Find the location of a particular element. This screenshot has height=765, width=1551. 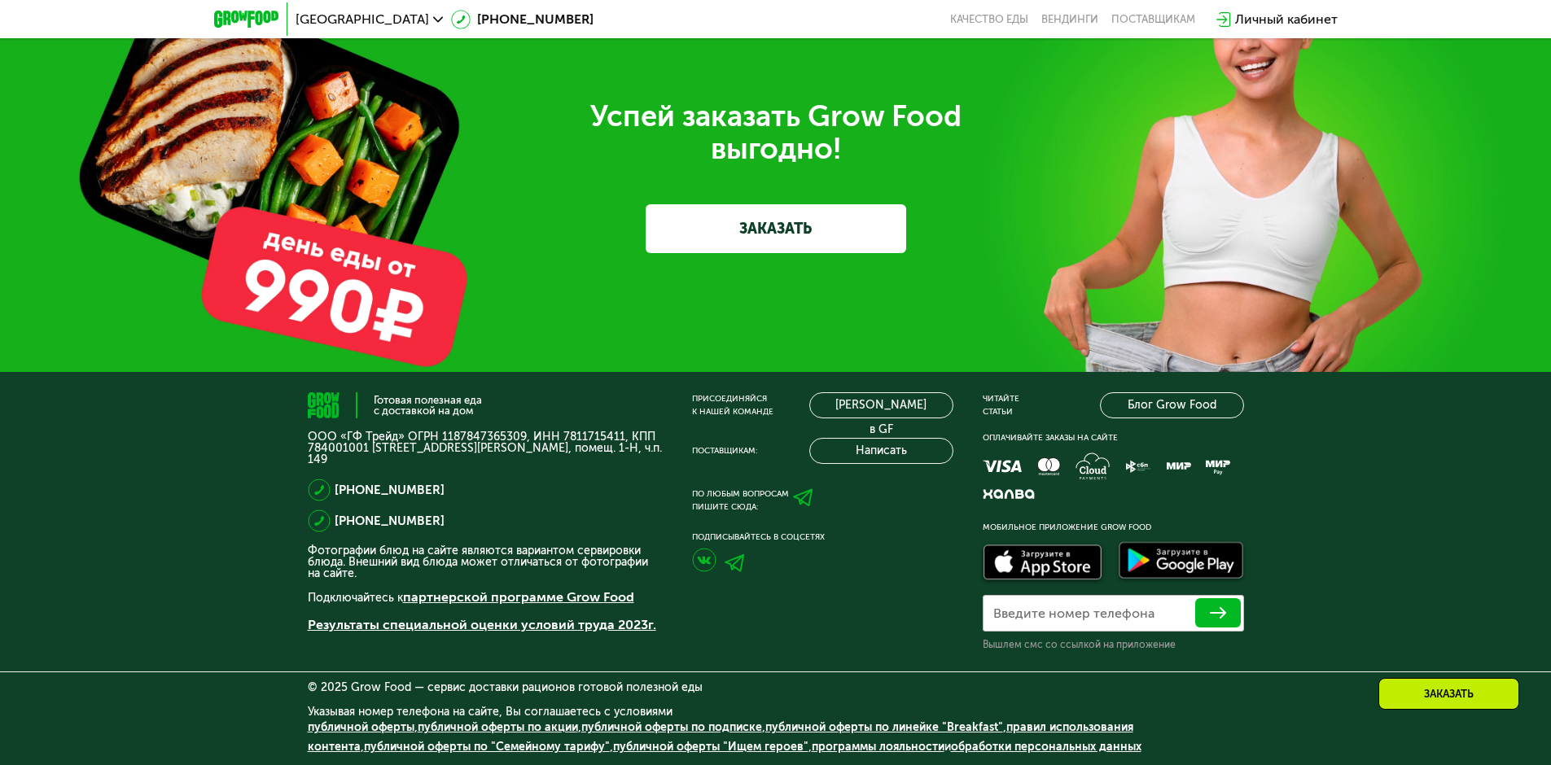

div: © 2025 Grow Food — сервис доставки рационов готовой полезной еды is located at coordinates (776, 688).